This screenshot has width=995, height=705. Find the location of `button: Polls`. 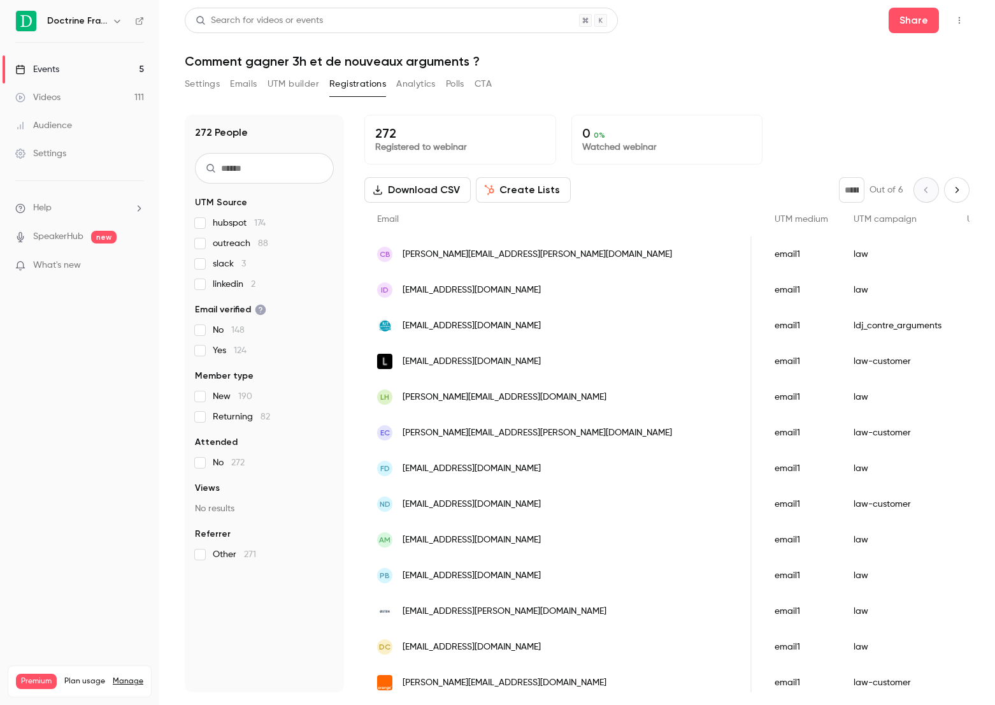

button: Polls is located at coordinates (455, 84).